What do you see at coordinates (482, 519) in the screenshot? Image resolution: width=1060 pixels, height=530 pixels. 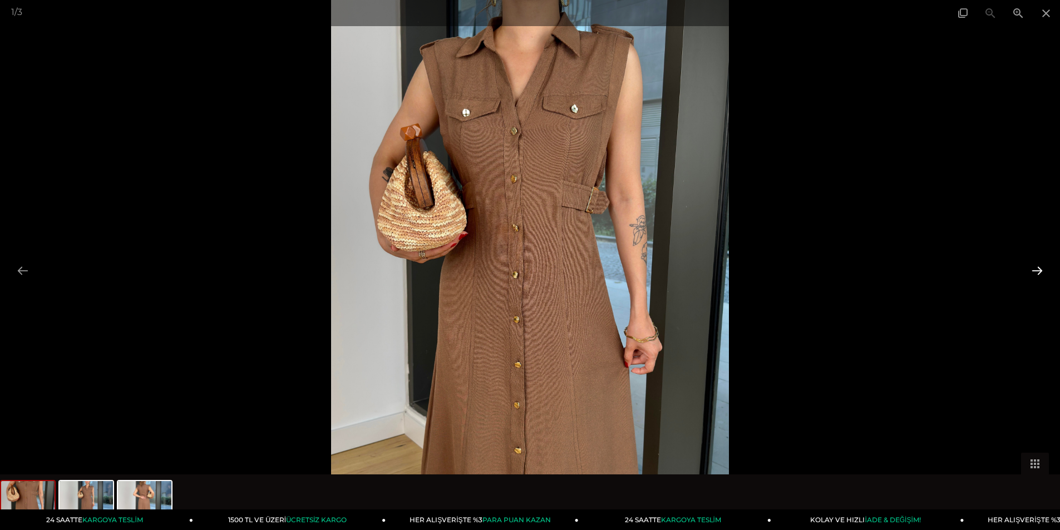 I see `a: HER ALIŞVERİŞTE %3PARA PUAN KAZAN` at bounding box center [482, 519].